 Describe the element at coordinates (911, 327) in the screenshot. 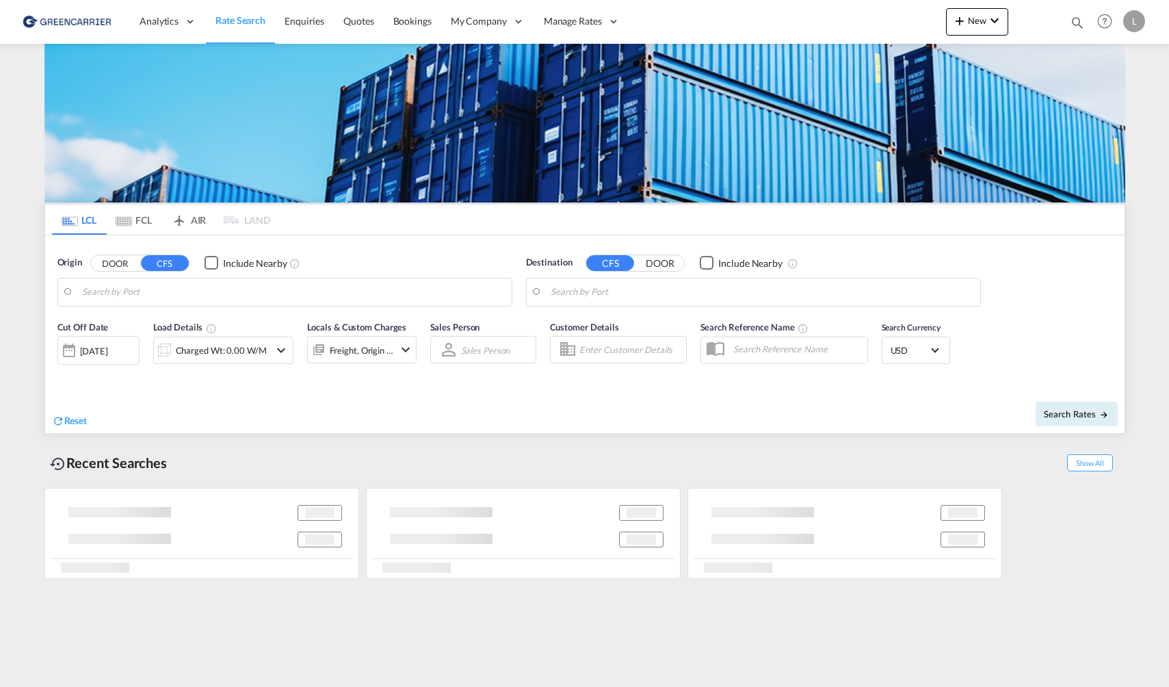

I see `span: Search Currency` at that location.